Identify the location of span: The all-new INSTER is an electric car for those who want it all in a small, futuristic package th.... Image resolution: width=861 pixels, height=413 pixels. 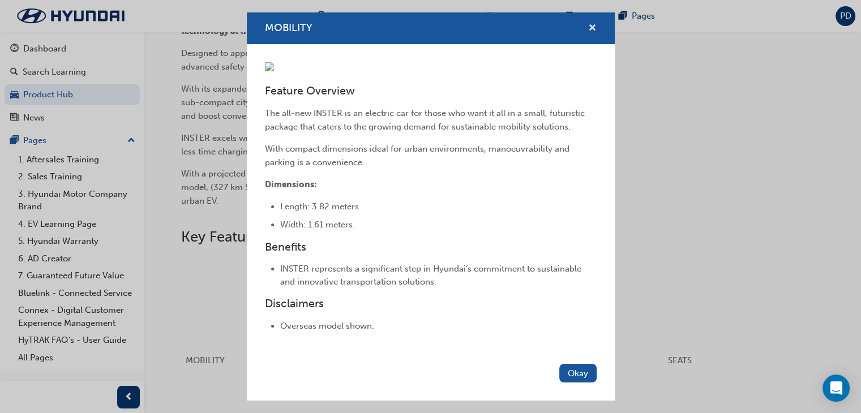
(426, 120).